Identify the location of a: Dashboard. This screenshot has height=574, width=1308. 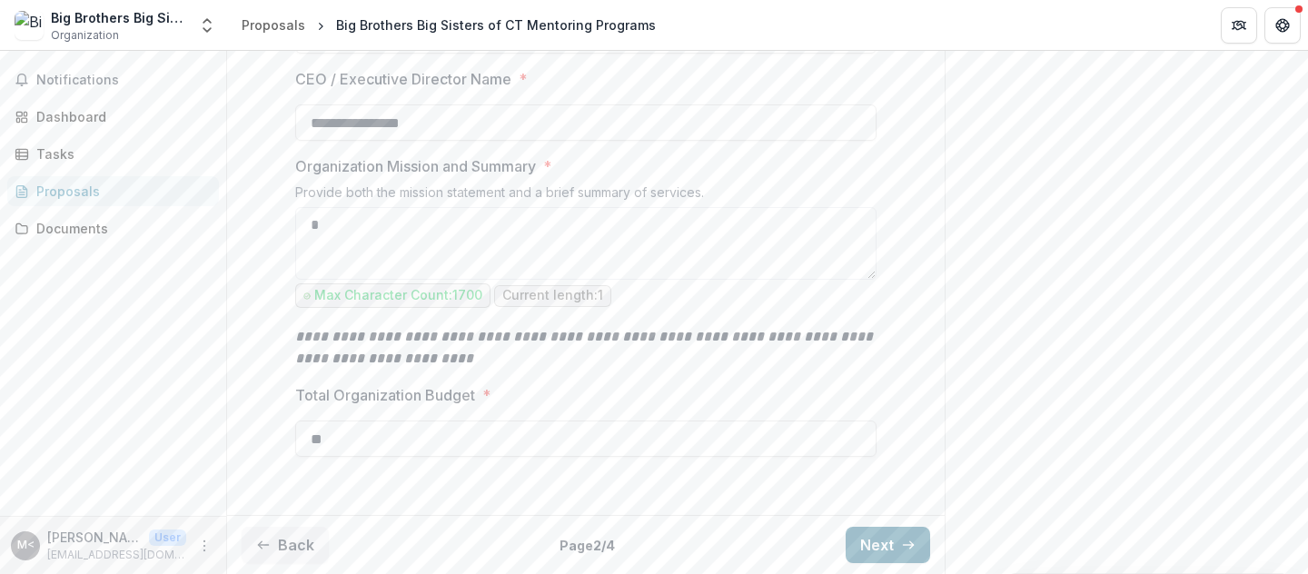
(113, 116).